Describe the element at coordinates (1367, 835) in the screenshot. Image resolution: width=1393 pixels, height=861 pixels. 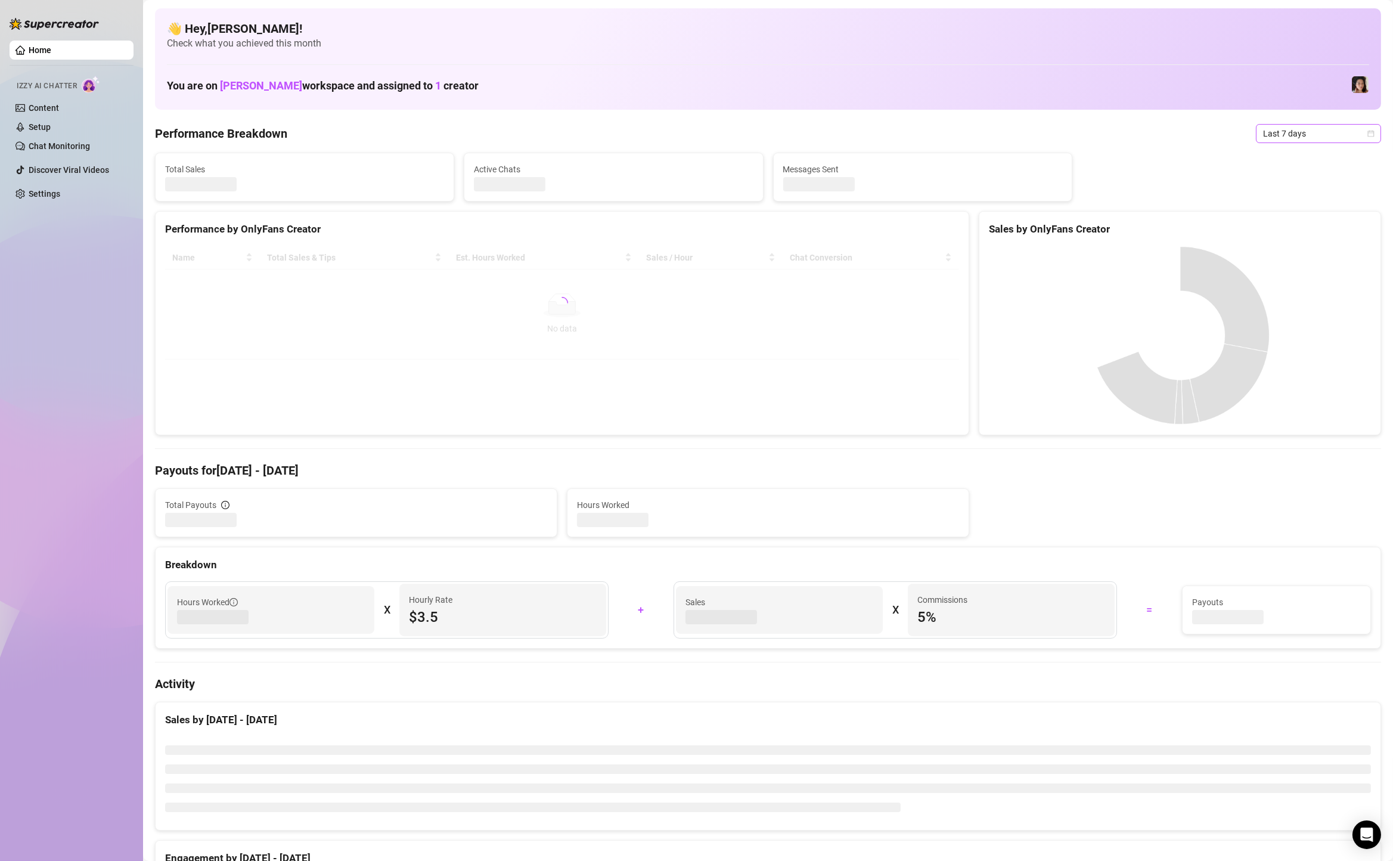
I see `div: Open Intercom Messenger` at that location.